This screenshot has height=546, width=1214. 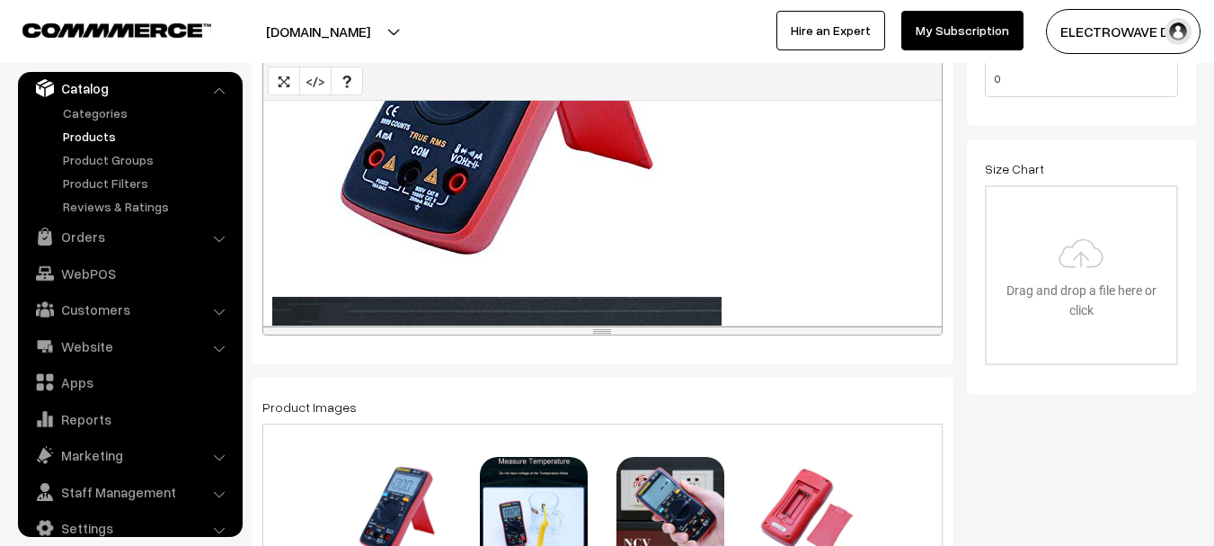 What do you see at coordinates (315, 81) in the screenshot?
I see `button: Code View` at bounding box center [315, 81].